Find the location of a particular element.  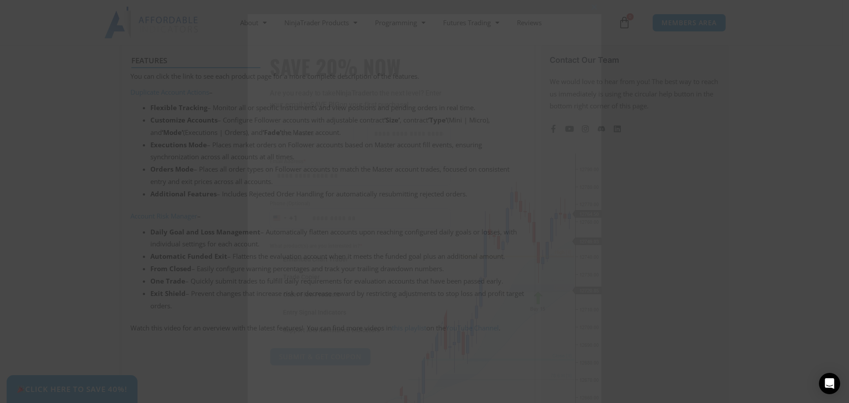

strong: SAVE BIG is located at coordinates (325, 104).